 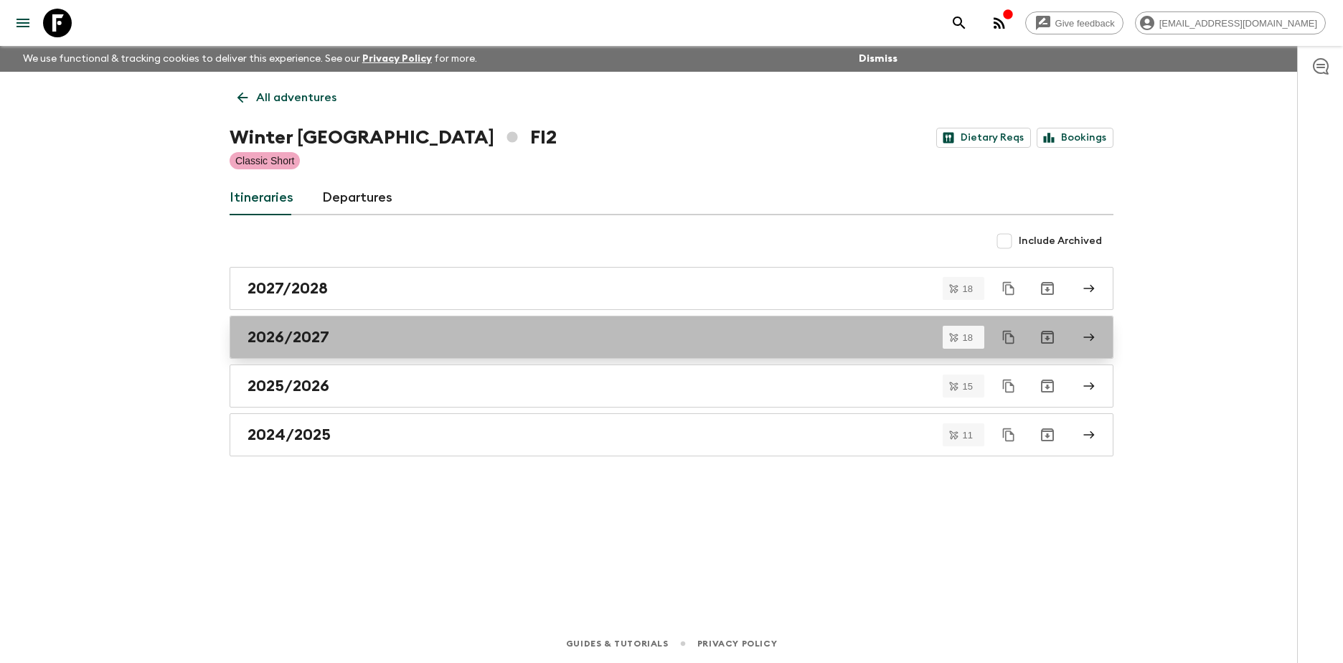 I want to click on a: 2027/2028, so click(x=671, y=288).